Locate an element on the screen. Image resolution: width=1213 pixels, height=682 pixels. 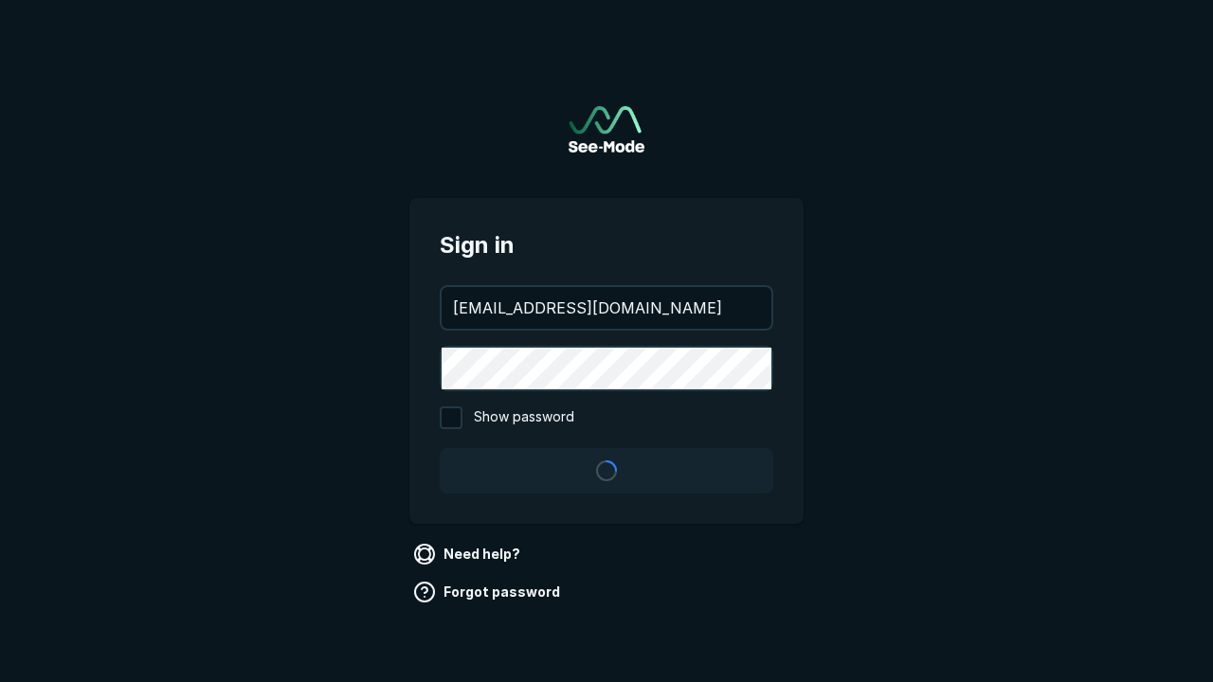
a: Need help? is located at coordinates (468, 554).